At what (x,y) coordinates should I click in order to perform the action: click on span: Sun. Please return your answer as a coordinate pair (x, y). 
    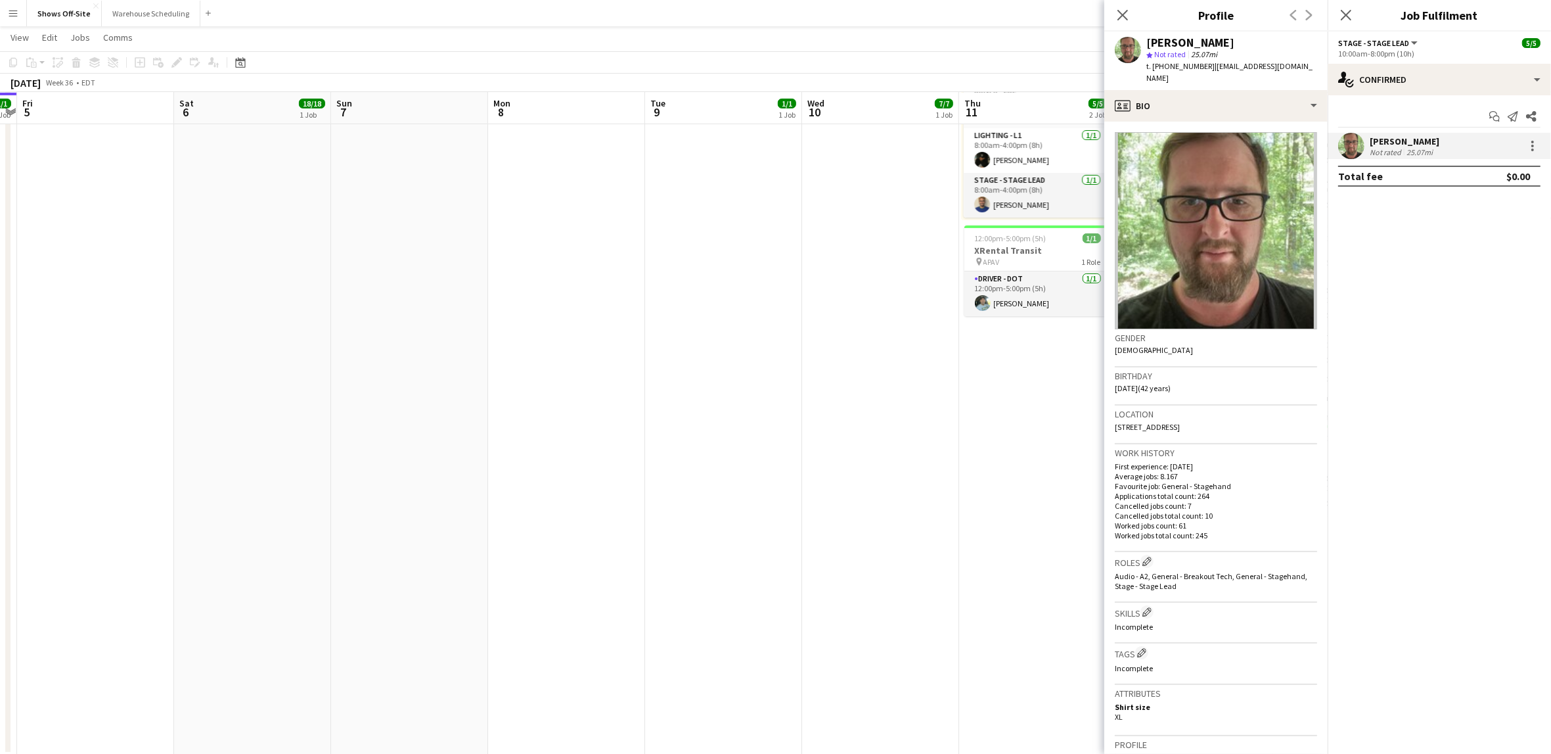
    Looking at the image, I should click on (344, 103).